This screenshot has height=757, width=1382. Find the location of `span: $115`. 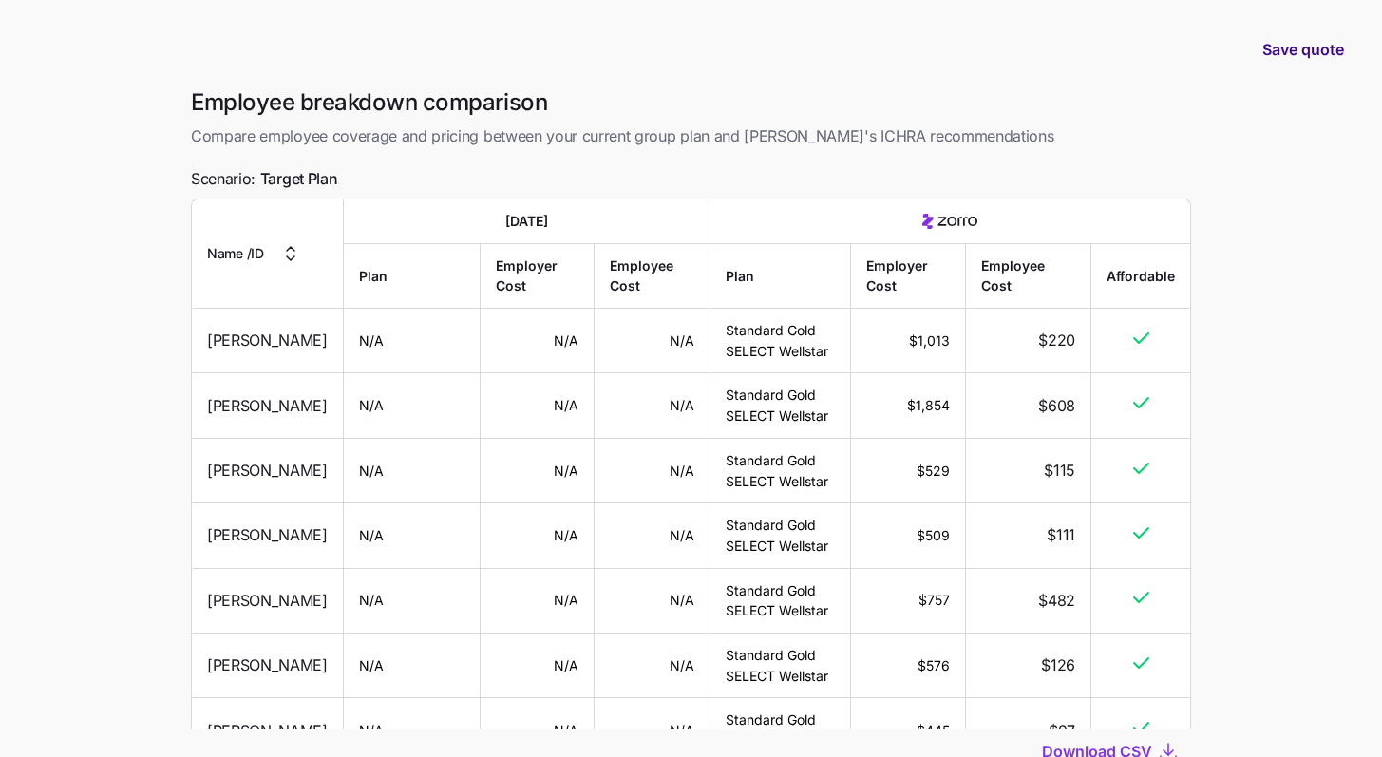

span: $115 is located at coordinates (1059, 470).